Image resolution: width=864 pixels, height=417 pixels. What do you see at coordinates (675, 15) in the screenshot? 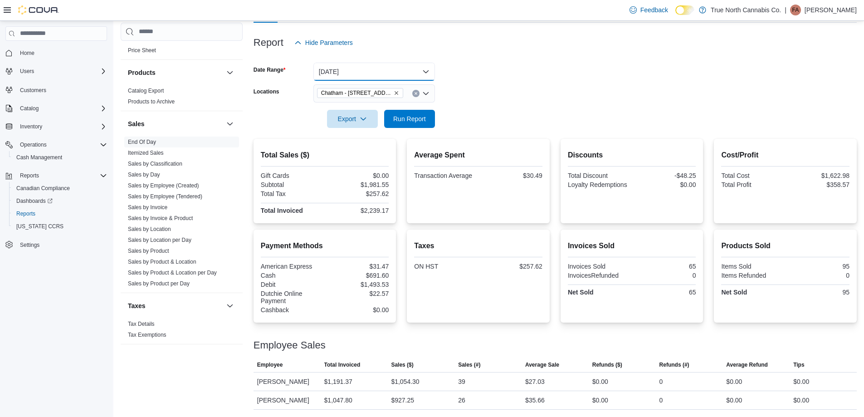
I see `span: Dark Mode` at bounding box center [675, 15].